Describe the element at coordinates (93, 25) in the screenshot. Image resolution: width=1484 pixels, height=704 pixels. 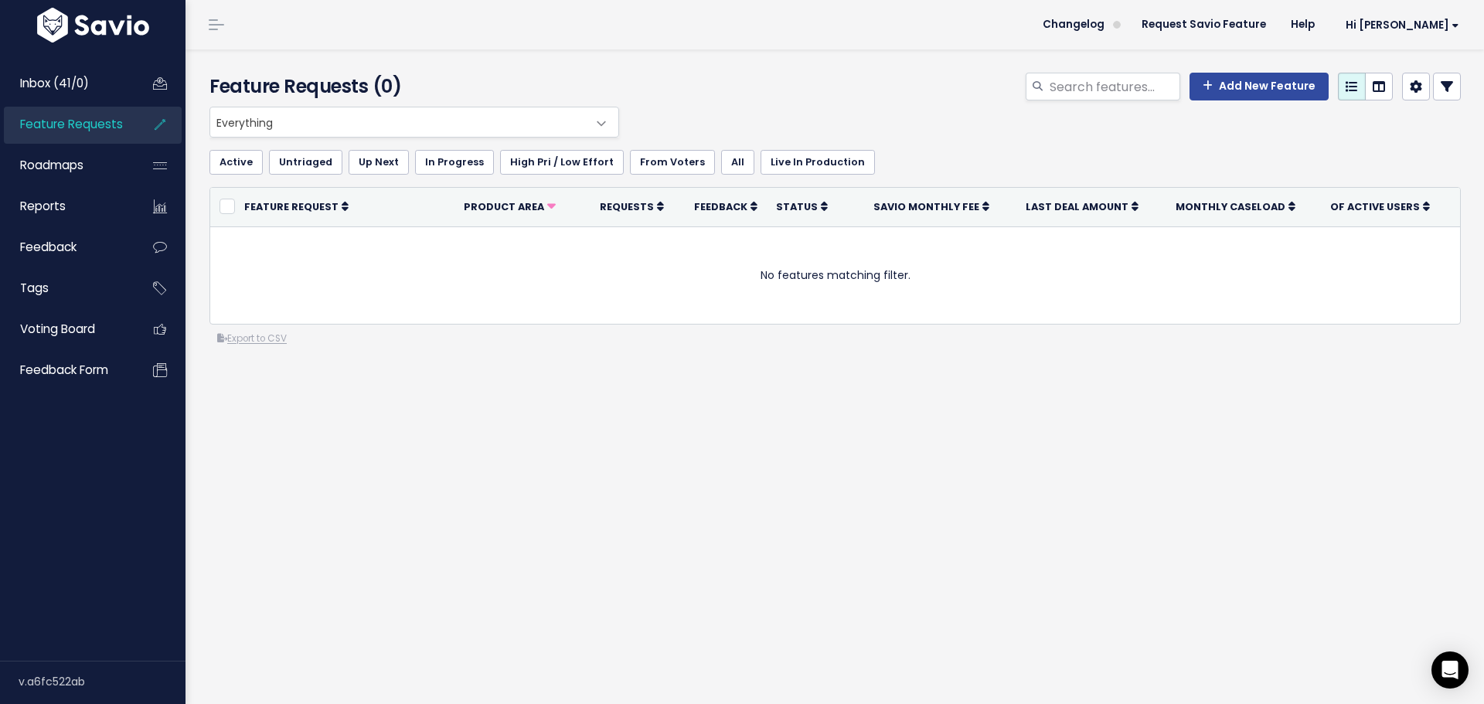
I see `img: logo-white.9d6f32f41409.svg` at that location.